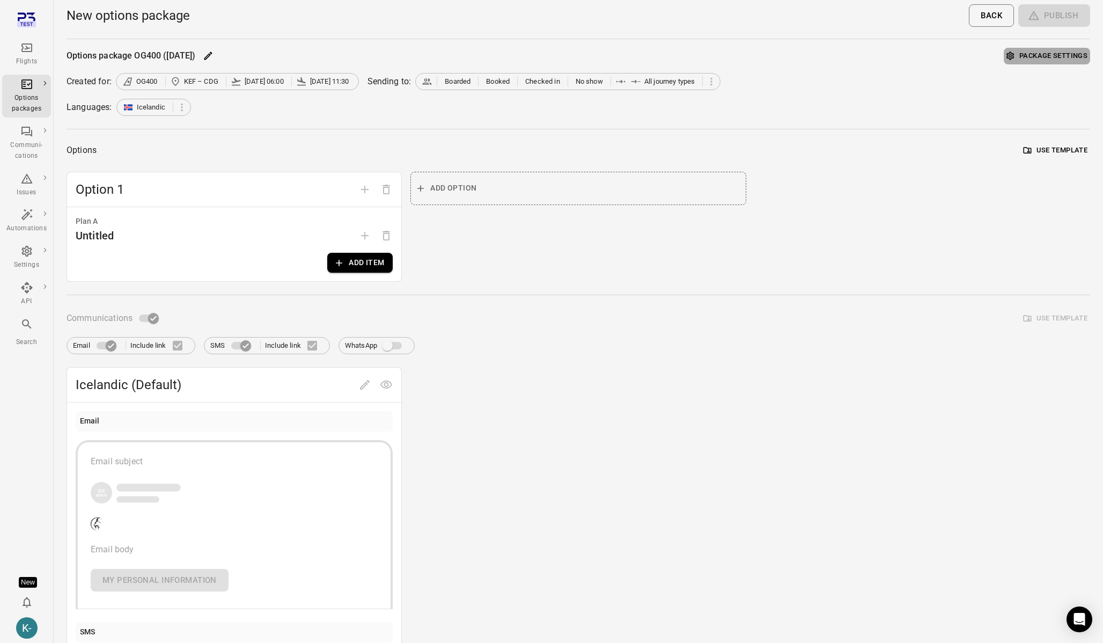 Image resolution: width=1103 pixels, height=643 pixels. Describe the element at coordinates (26, 54) in the screenshot. I see `a: Flights` at that location.